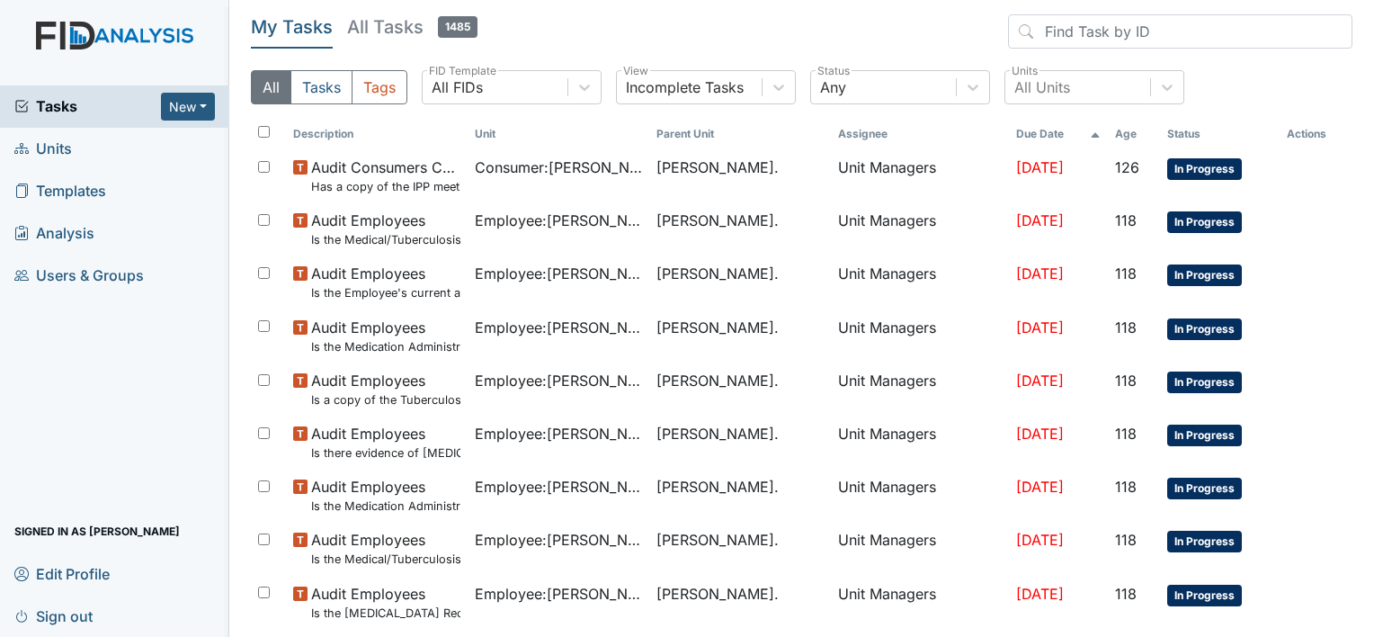 The height and width of the screenshot is (637, 1374). I want to click on span: Edit Profile, so click(62, 573).